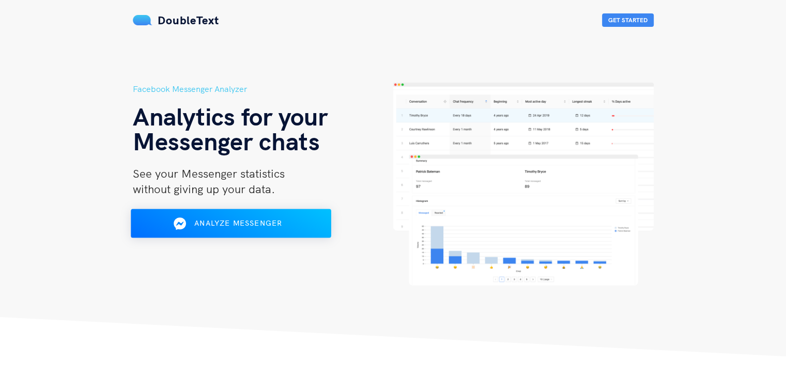 This screenshot has width=786, height=377. What do you see at coordinates (204, 189) in the screenshot?
I see `span: without giving up your data.` at bounding box center [204, 189].